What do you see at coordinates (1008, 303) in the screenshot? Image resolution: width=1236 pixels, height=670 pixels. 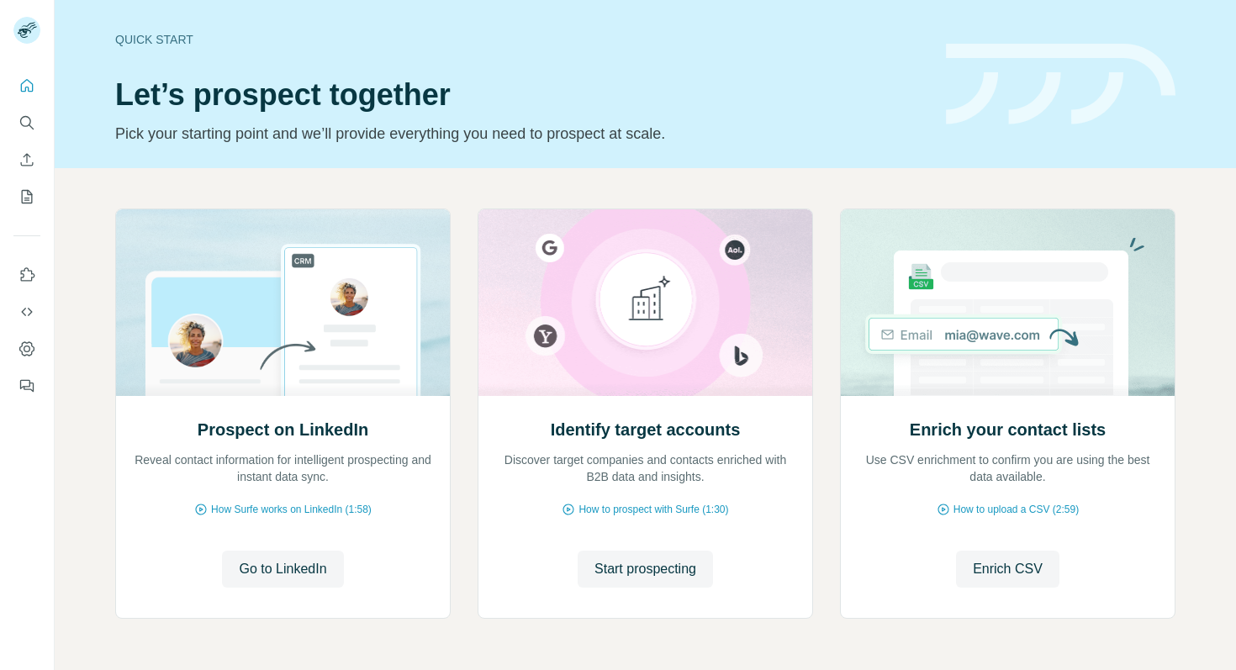 I see `img: Enrich your contact lists` at bounding box center [1008, 303].